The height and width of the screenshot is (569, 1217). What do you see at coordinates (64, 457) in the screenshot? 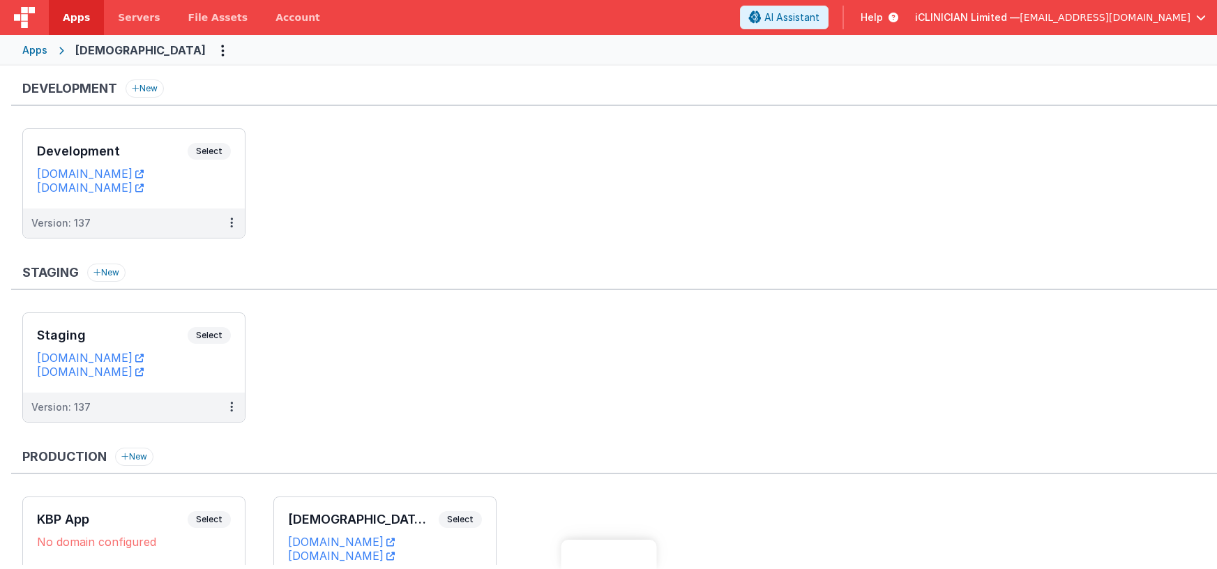
I see `h3: Production` at bounding box center [64, 457].